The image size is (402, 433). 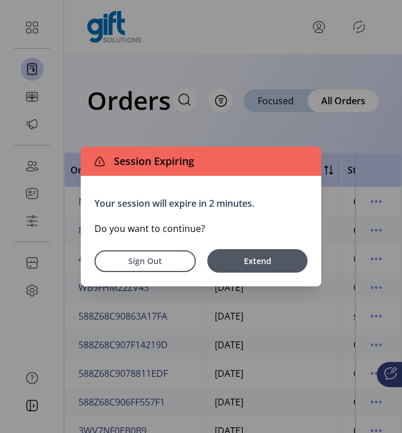 What do you see at coordinates (201, 203) in the screenshot?
I see `p: Your session will expire in 2 minutes.` at bounding box center [201, 203].